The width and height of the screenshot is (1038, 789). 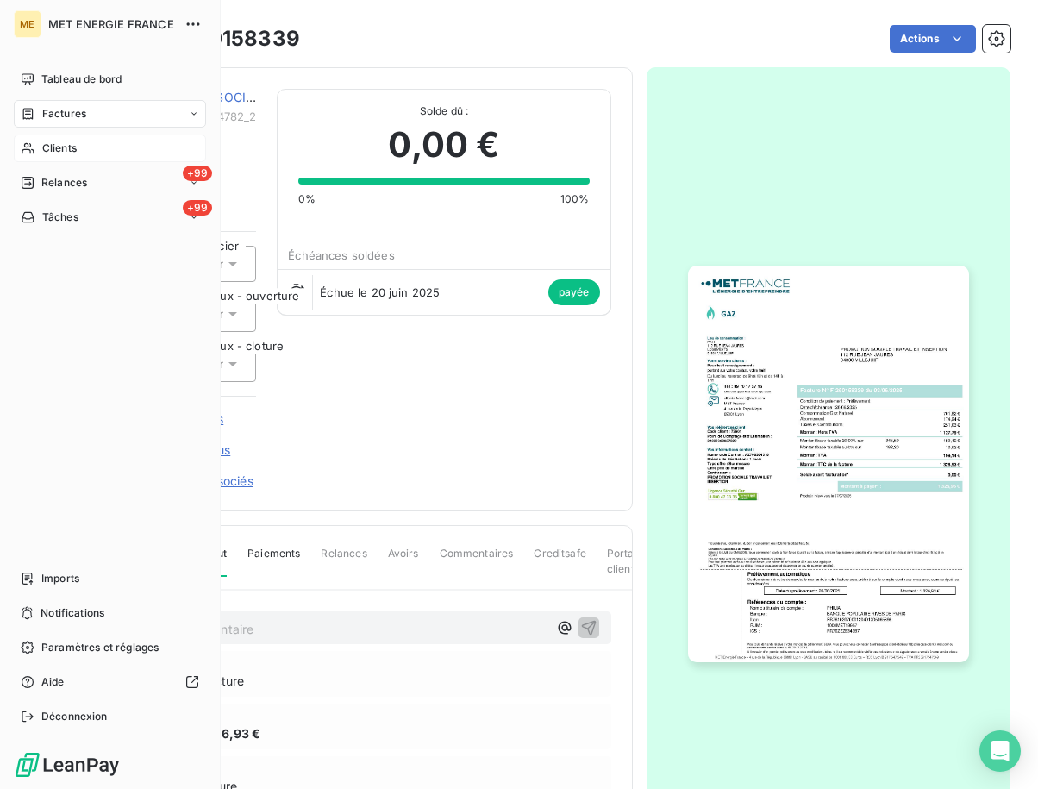 What do you see at coordinates (59, 148) in the screenshot?
I see `span: Clients` at bounding box center [59, 148].